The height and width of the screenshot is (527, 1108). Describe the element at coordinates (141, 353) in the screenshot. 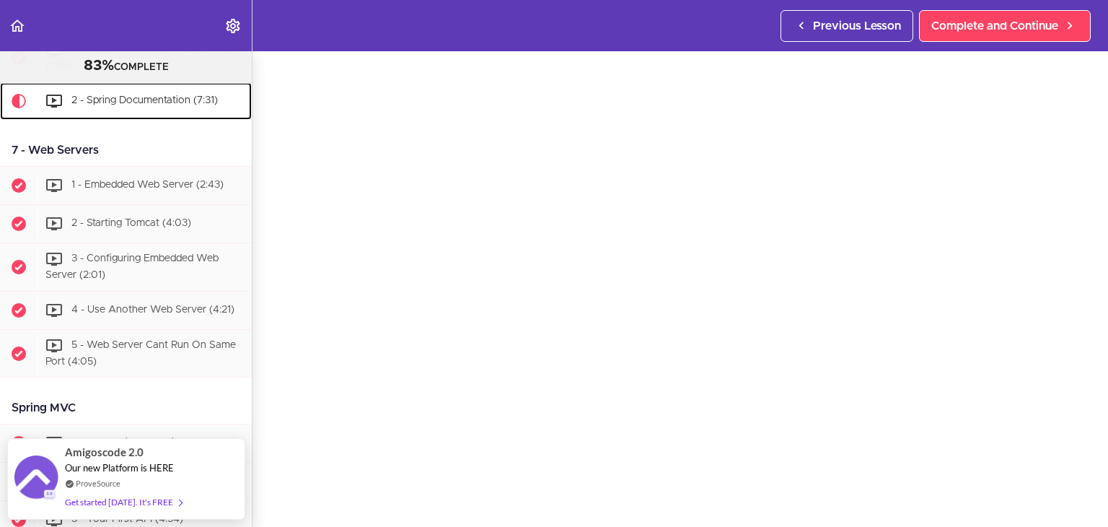

I see `span: 5 - Web Server Cant Run On Same Port (4:05)` at that location.